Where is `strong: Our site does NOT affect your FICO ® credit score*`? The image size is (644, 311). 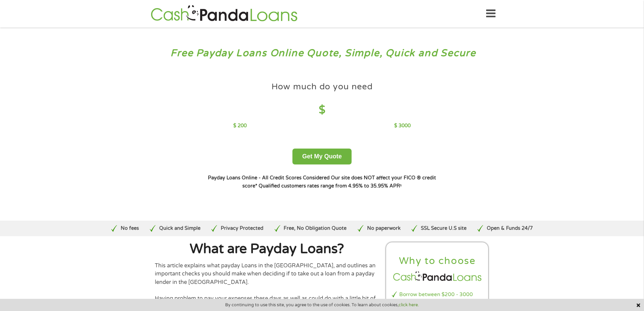 strong: Our site does NOT affect your FICO ® credit score* is located at coordinates (339, 181).